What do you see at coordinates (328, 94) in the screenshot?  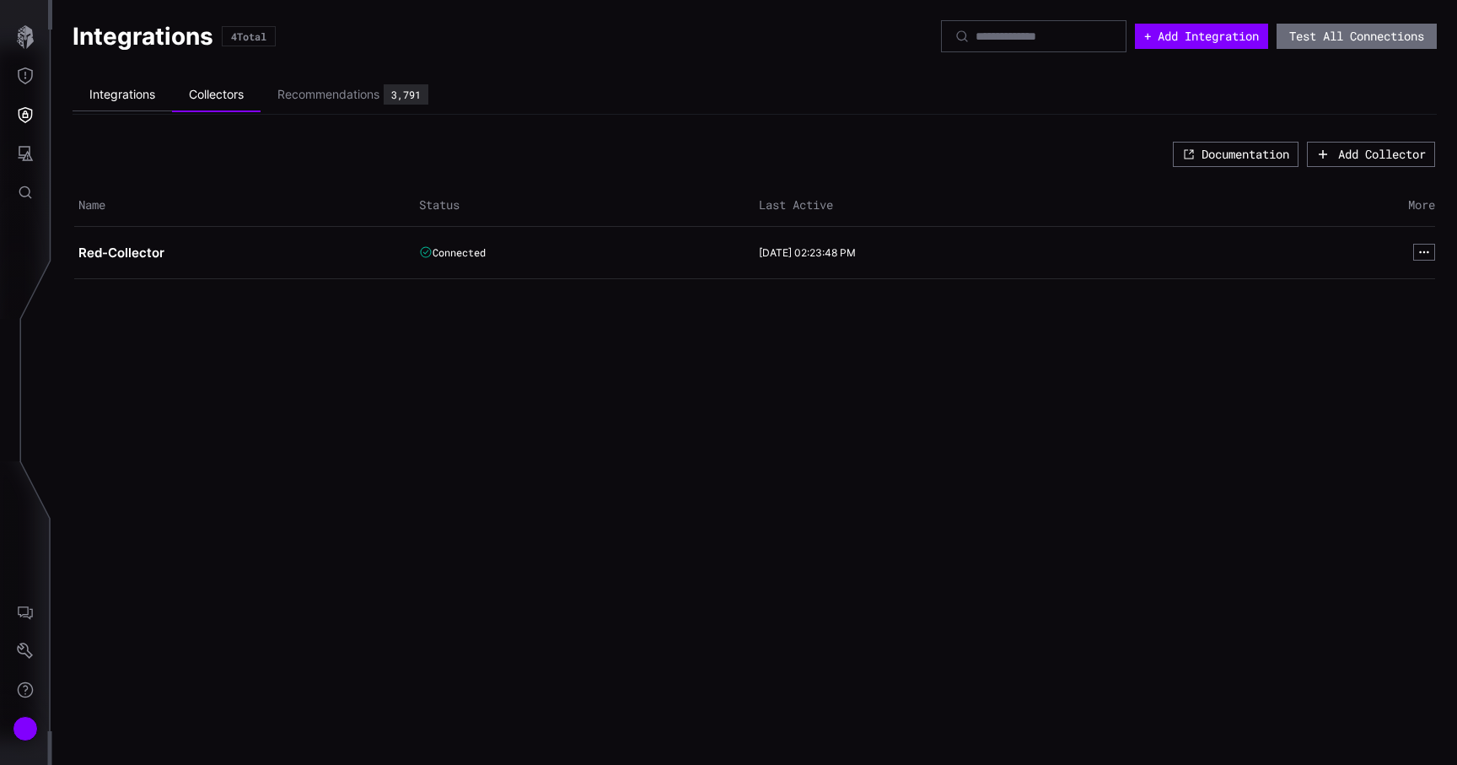 I see `div: Recommendations` at bounding box center [328, 94].